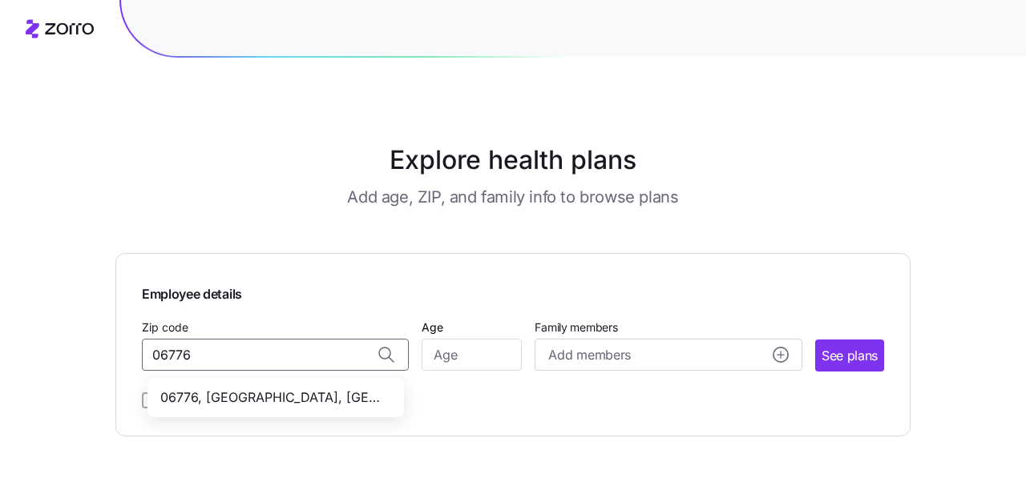  Describe the element at coordinates (512, 197) in the screenshot. I see `h3: Add age, ZIP, and family info to browse plans` at that location.